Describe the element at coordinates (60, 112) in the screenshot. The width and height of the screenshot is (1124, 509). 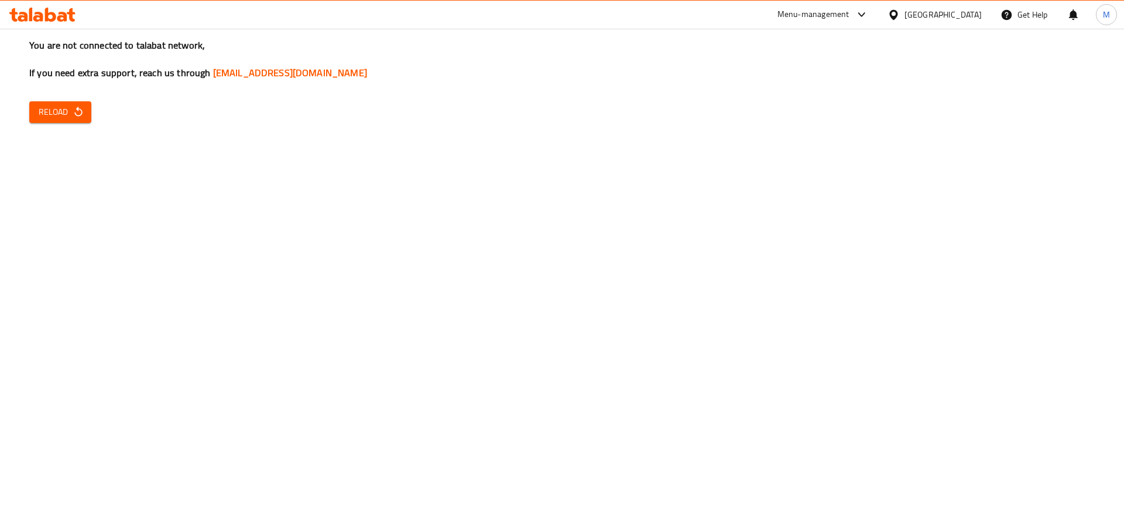
I see `button: Reload` at that location.